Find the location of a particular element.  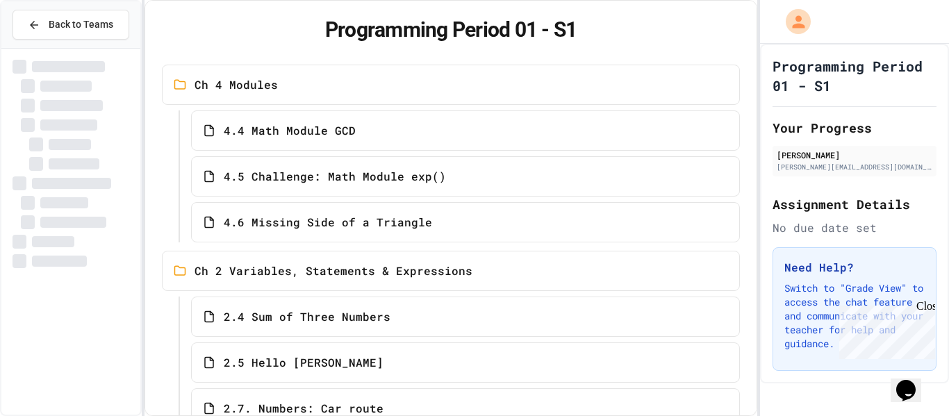

span: Ch 4 Modules is located at coordinates (236, 85).